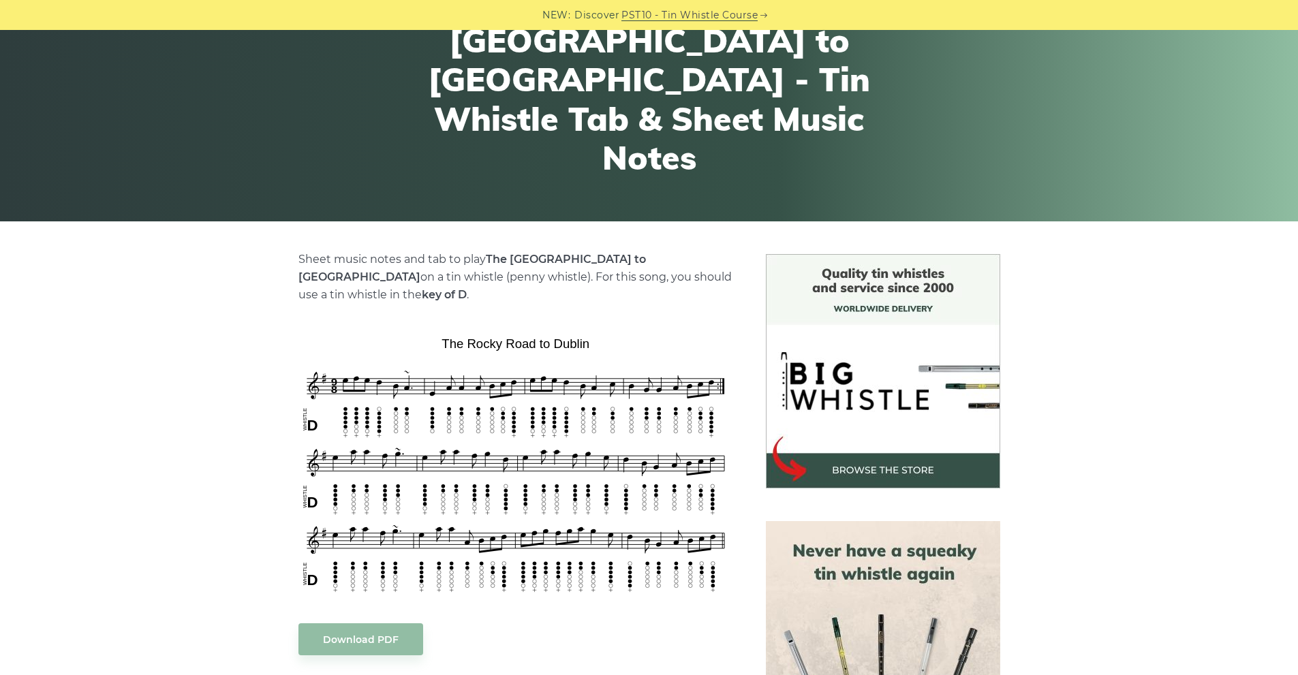 Image resolution: width=1298 pixels, height=675 pixels. What do you see at coordinates (883, 371) in the screenshot?
I see `img: BigWhistle Tin Whistle Store` at bounding box center [883, 371].